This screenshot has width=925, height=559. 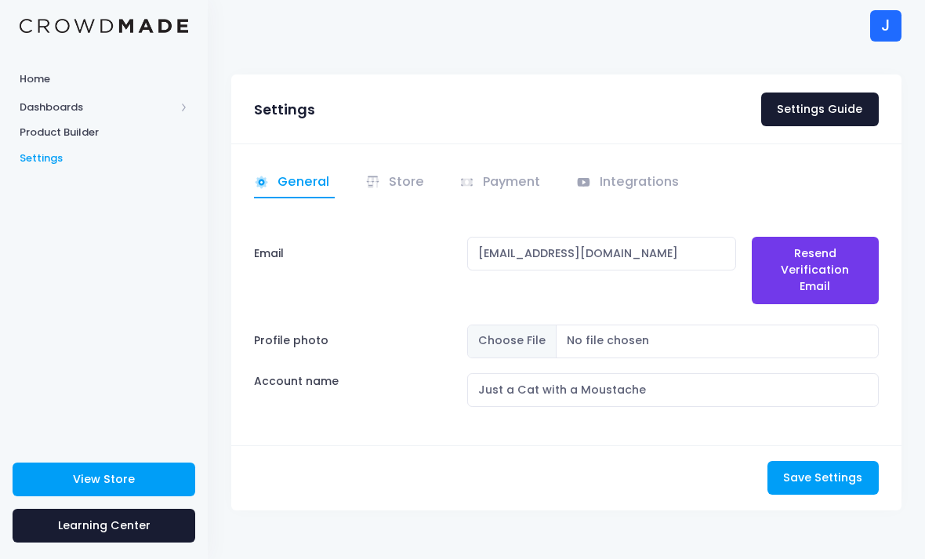 What do you see at coordinates (285, 109) in the screenshot?
I see `h3: Settings` at bounding box center [285, 109].